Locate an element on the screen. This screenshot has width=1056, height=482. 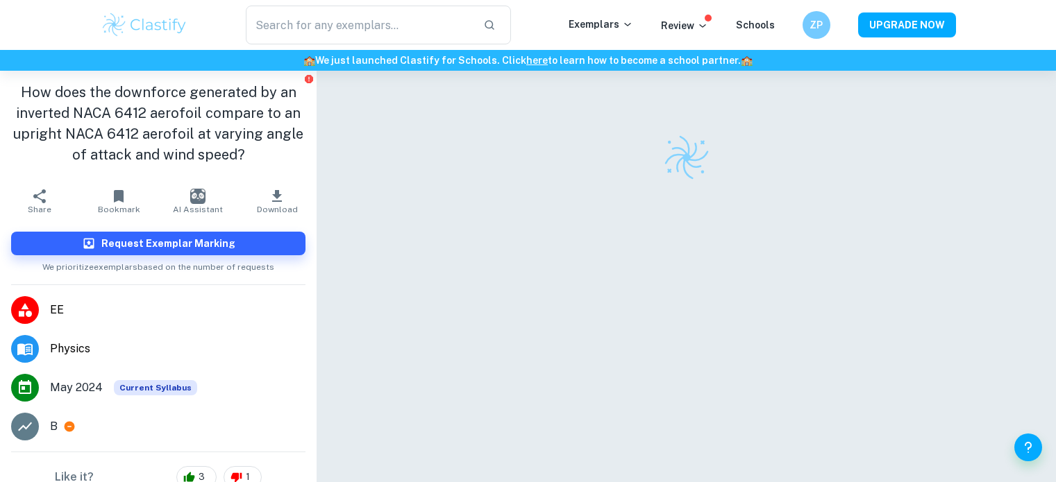
input: Search for any exemplars... is located at coordinates (359, 25).